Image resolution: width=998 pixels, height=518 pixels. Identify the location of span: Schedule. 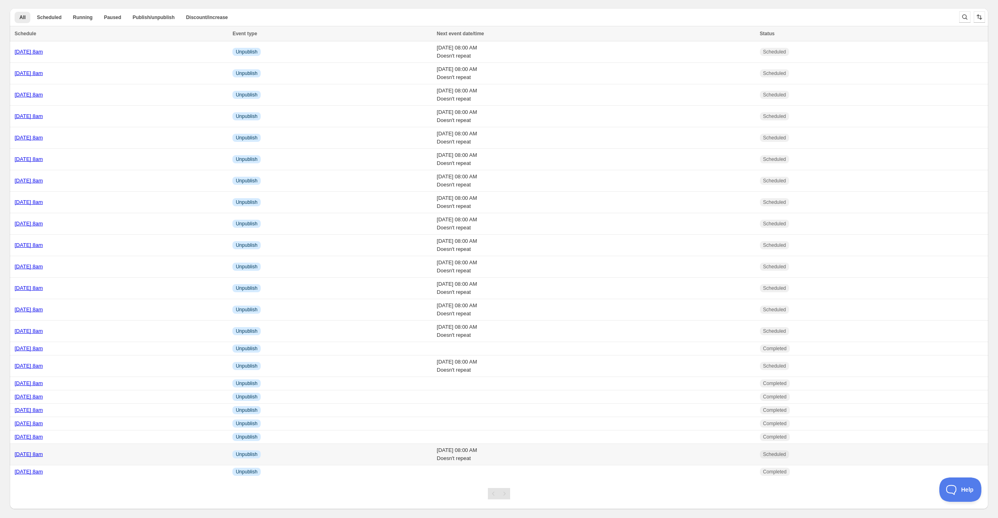
(25, 34).